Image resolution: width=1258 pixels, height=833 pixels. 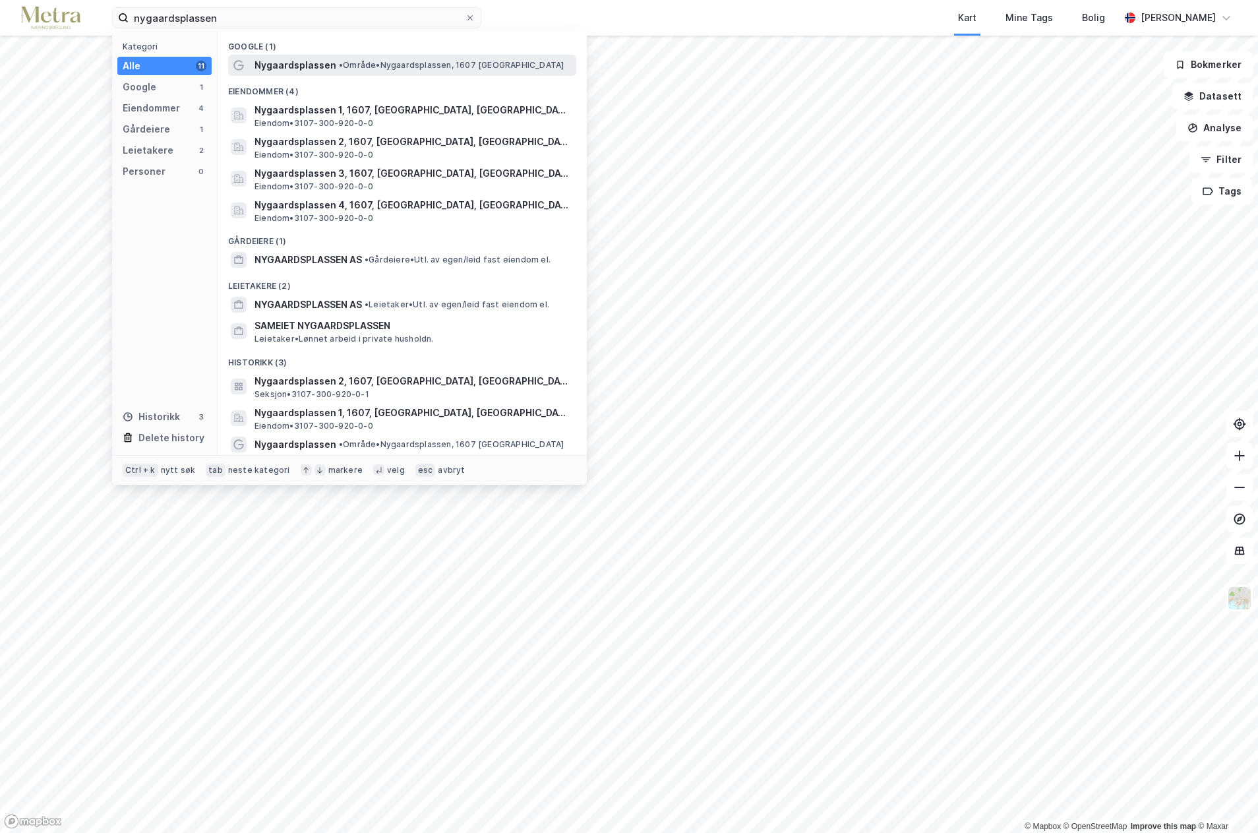 I want to click on span: Seksjon • 3107-300-920-0-1, so click(x=312, y=394).